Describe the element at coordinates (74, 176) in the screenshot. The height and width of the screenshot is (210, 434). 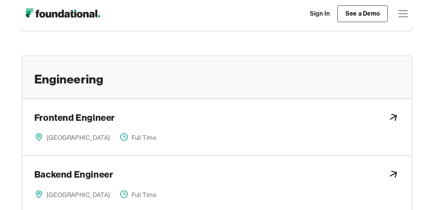
I see `h3: Backend Engineer` at that location.